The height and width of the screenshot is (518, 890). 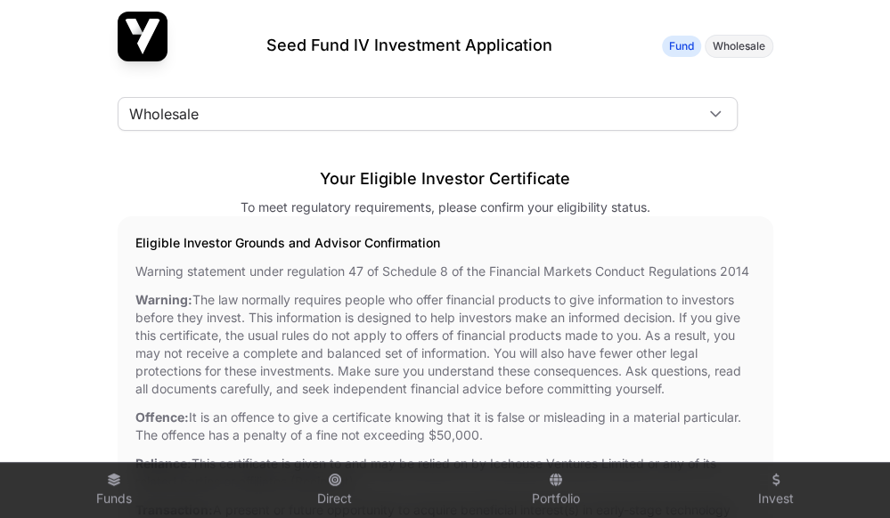 I want to click on strong: Offence:, so click(x=162, y=417).